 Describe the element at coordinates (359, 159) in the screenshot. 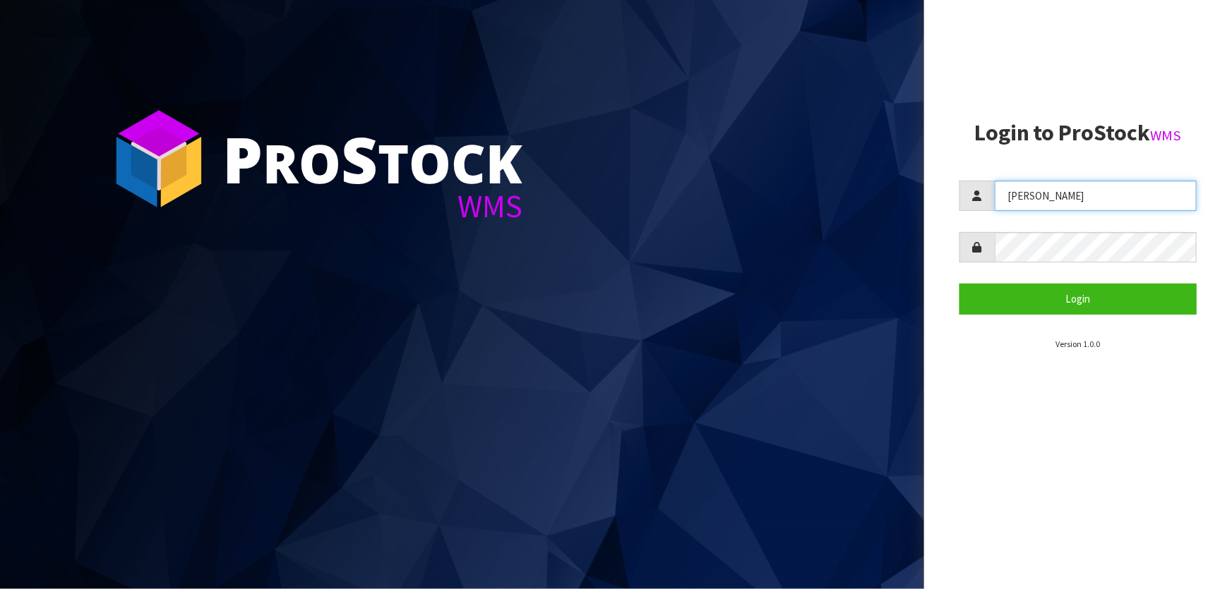

I see `span: S` at that location.